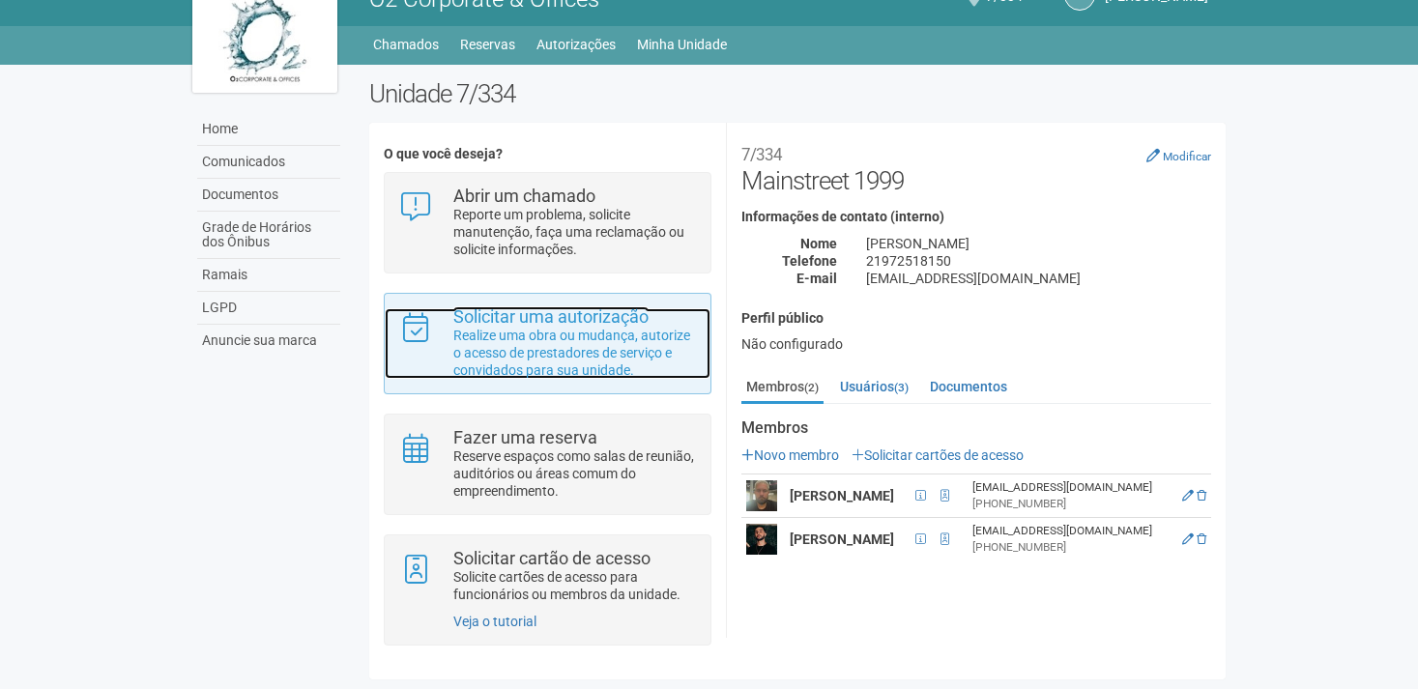  Describe the element at coordinates (782, 388) in the screenshot. I see `a: Membros(2)` at that location.